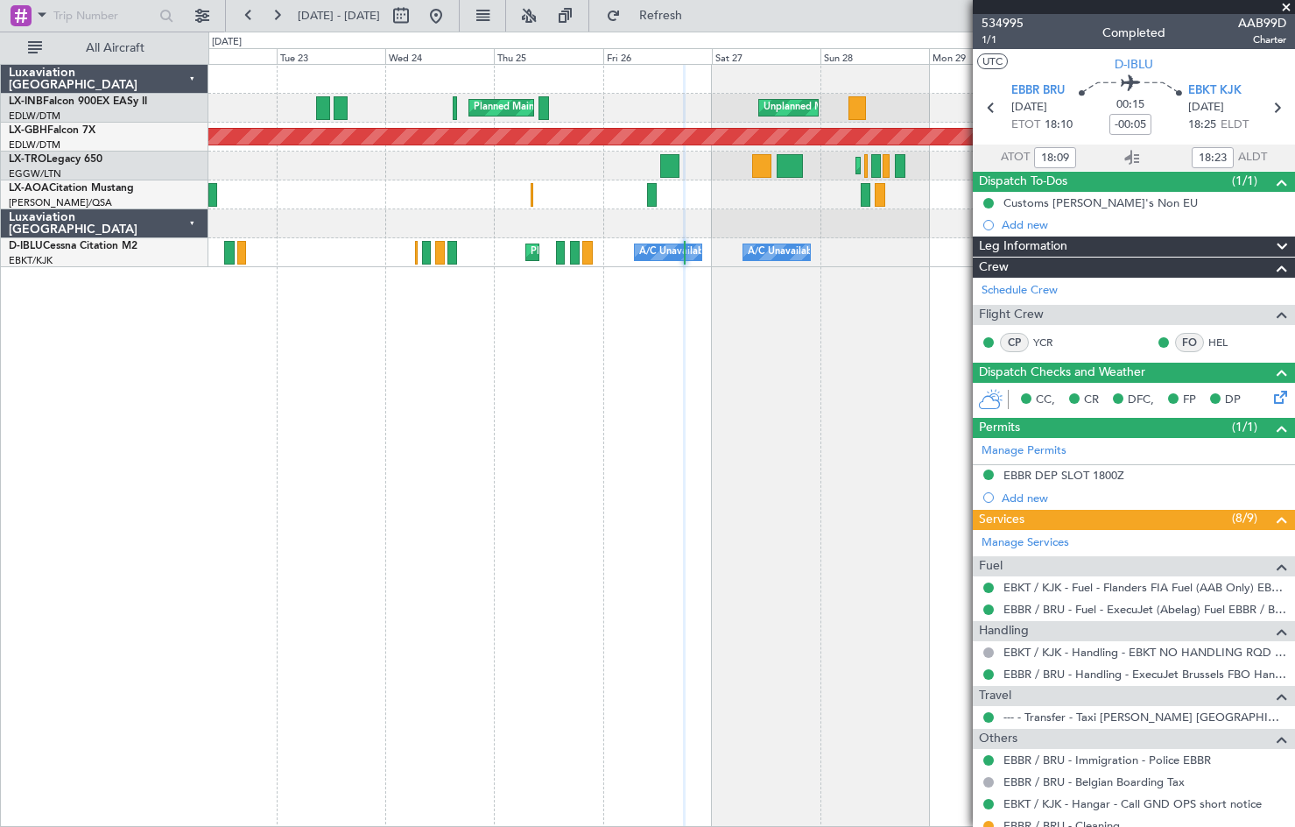 The width and height of the screenshot is (1295, 827). Describe the element at coordinates (998, 738) in the screenshot. I see `span: Others` at that location.